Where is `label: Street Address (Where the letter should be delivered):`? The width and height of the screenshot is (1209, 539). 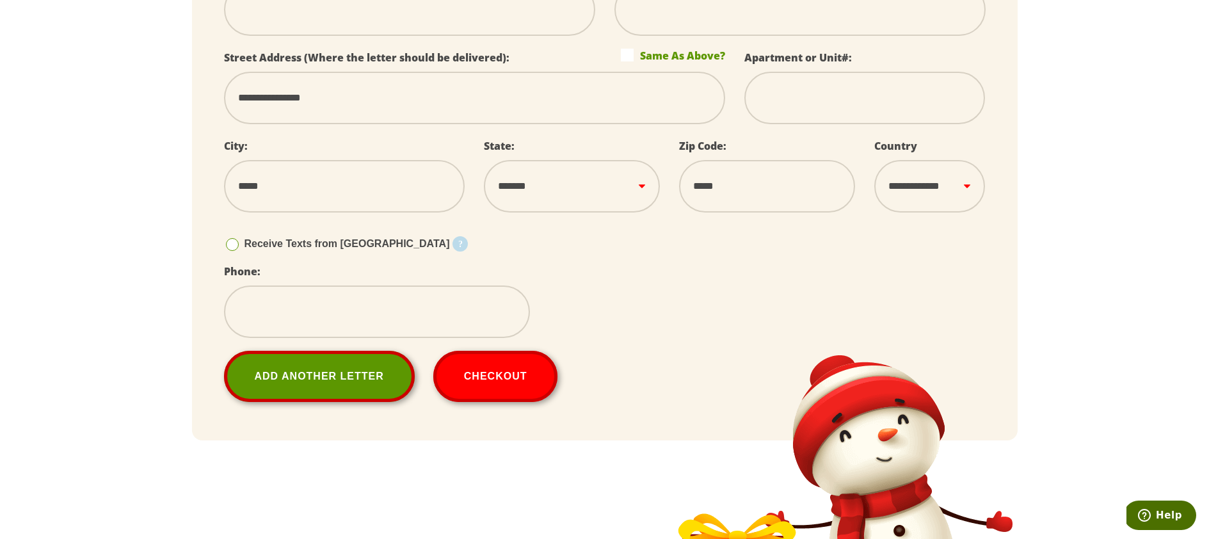 label: Street Address (Where the letter should be delivered): is located at coordinates (367, 58).